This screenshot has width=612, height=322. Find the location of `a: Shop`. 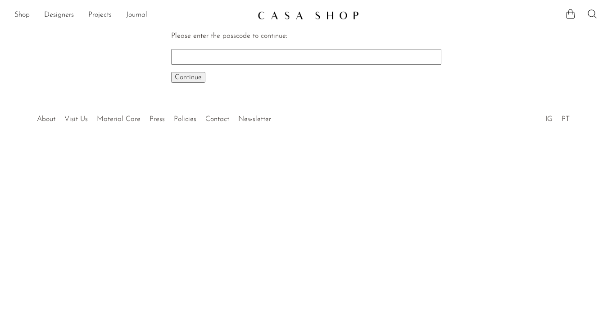

a: Shop is located at coordinates (22, 15).